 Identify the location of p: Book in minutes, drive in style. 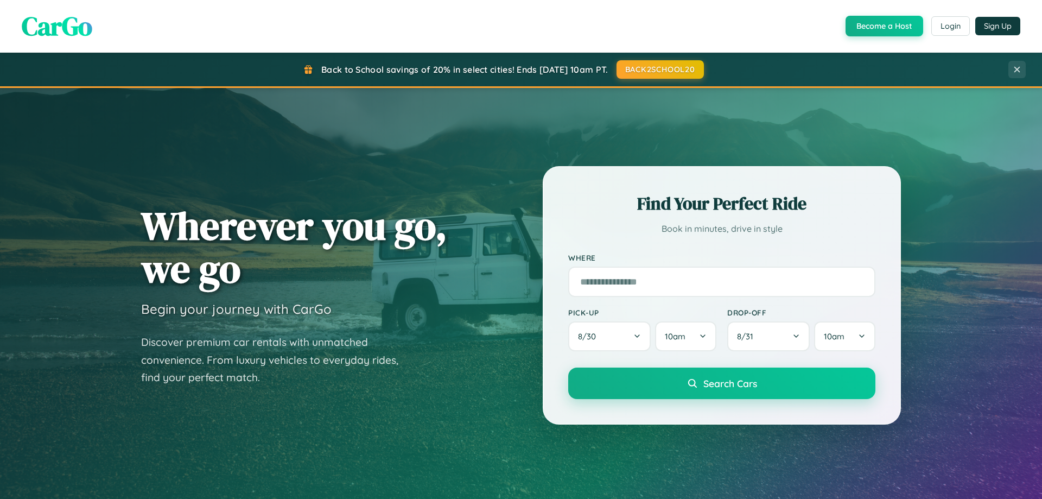
(722, 228).